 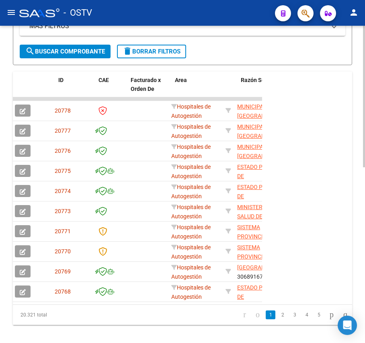 I want to click on li: page 1, so click(x=271, y=315).